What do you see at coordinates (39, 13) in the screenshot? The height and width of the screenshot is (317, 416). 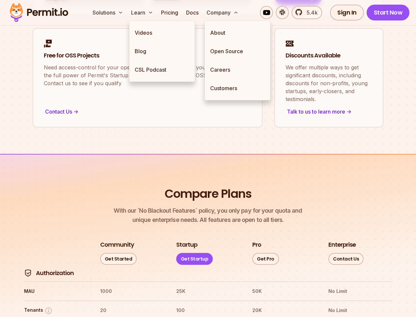 I see `img: Permit logo` at bounding box center [39, 13].